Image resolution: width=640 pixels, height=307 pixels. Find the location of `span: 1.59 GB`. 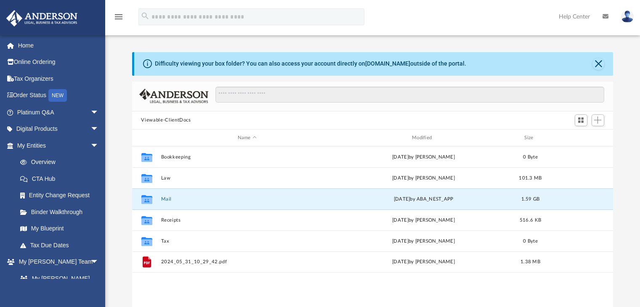

span: 1.59 GB is located at coordinates (530, 199).